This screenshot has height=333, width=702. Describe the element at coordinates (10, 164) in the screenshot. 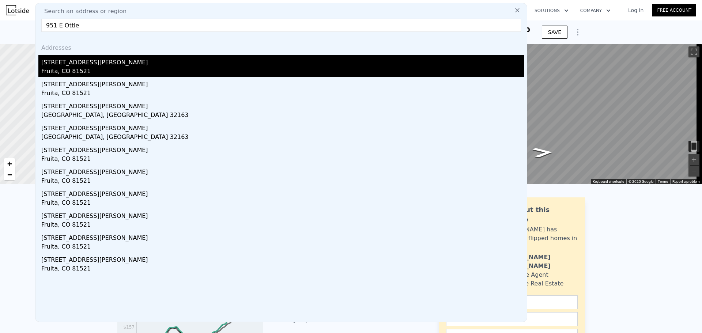

I see `a: Zoom in` at that location.